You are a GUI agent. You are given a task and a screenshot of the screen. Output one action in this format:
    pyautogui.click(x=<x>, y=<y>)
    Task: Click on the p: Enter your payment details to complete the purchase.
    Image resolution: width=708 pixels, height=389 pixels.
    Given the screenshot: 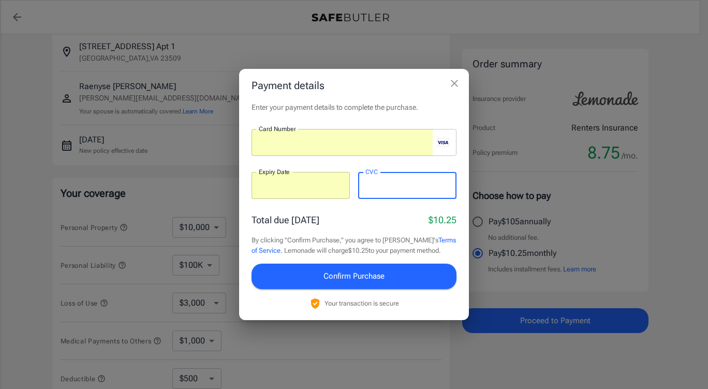 What is the action you would take?
    pyautogui.click(x=354, y=107)
    